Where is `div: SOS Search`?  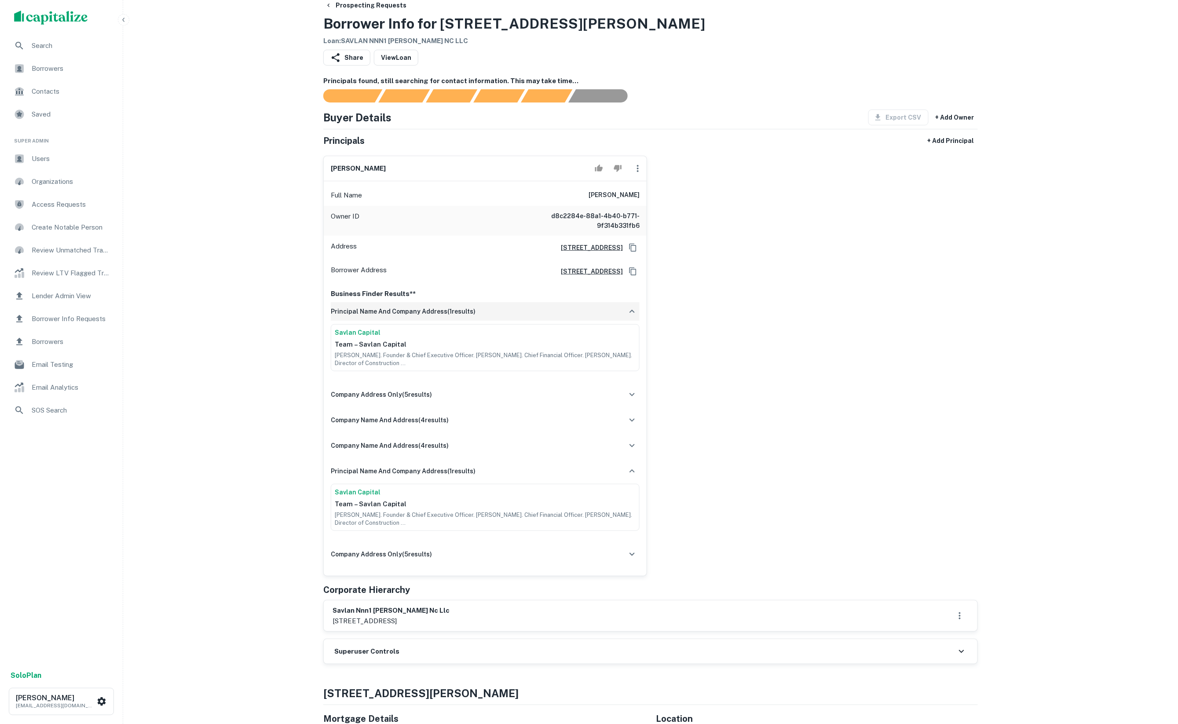
div: SOS Search is located at coordinates (61, 411).